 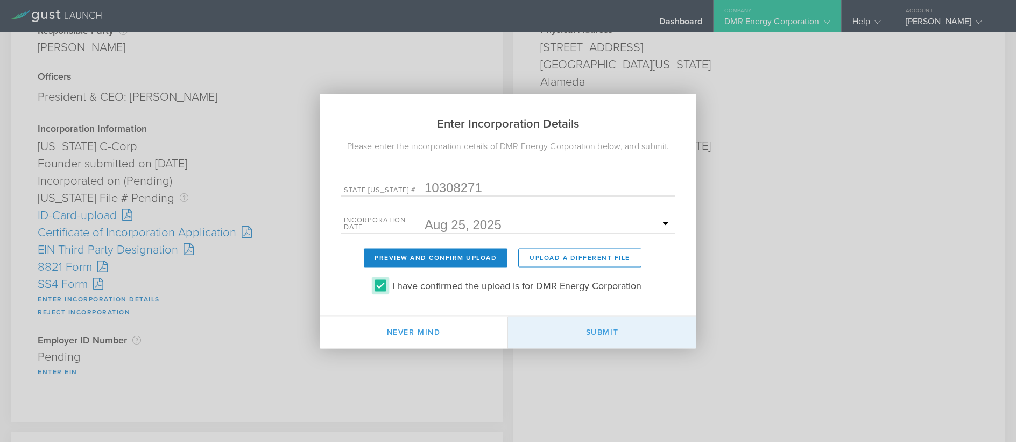 I want to click on div: Please enter the incorporation details of DMR Energy Corporation below, and submit., so click(x=508, y=146).